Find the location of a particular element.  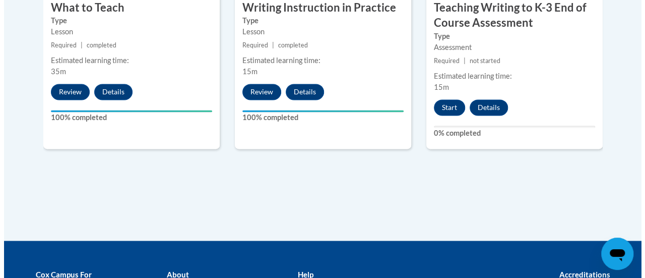

span: not started is located at coordinates (481, 60).